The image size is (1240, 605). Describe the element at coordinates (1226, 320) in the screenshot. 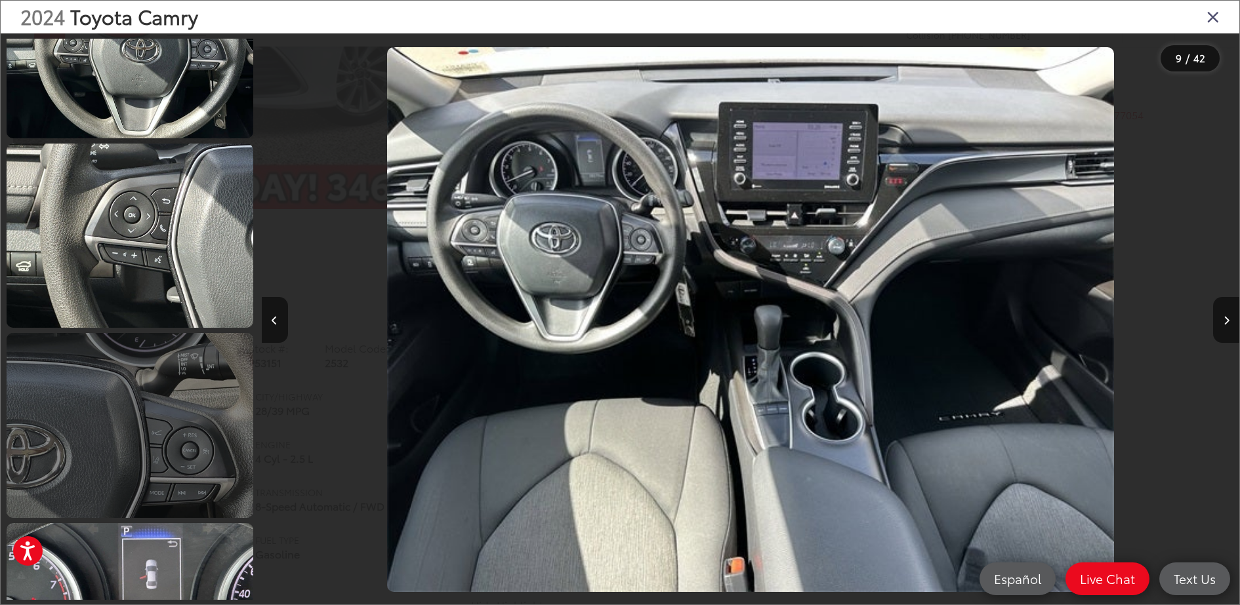

I see `button: Next image` at that location.